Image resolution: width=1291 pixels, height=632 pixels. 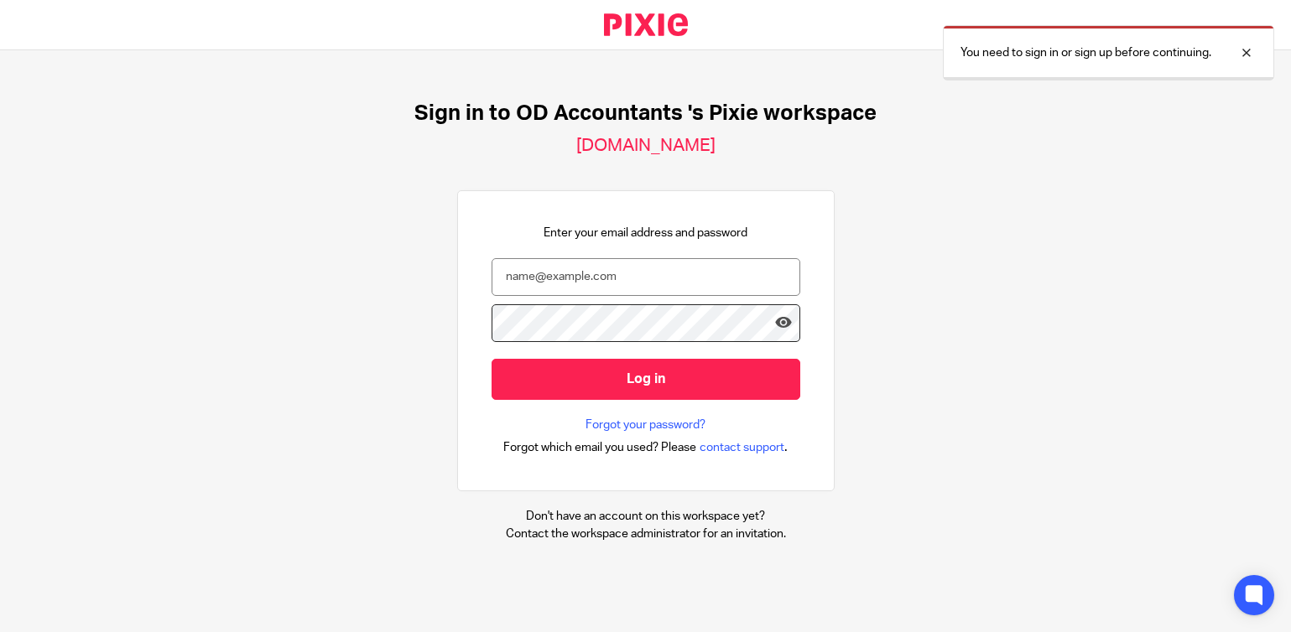 What do you see at coordinates (646, 379) in the screenshot?
I see `input: Log in` at bounding box center [646, 379].